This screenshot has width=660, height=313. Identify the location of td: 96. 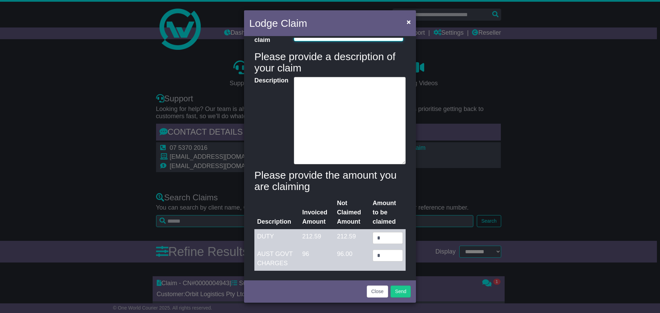
(317, 259).